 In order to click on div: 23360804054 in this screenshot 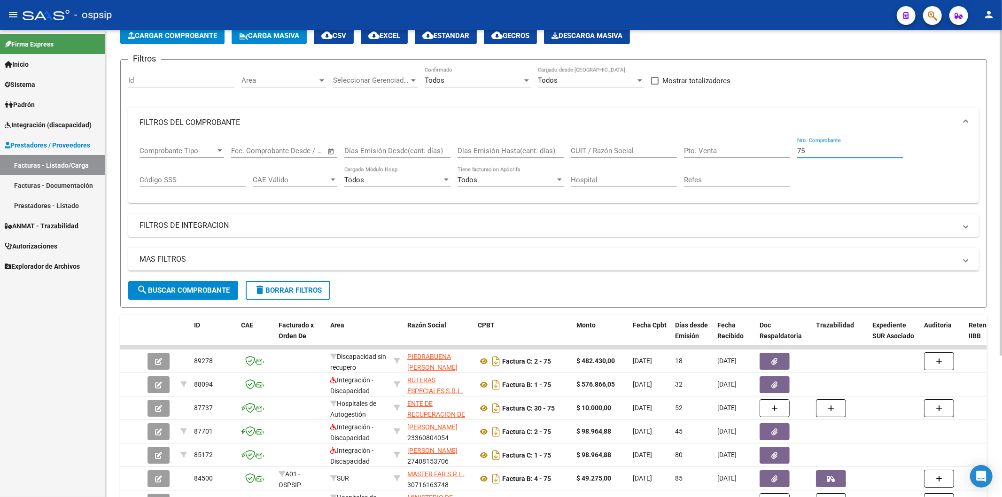, I will do `click(439, 432)`.